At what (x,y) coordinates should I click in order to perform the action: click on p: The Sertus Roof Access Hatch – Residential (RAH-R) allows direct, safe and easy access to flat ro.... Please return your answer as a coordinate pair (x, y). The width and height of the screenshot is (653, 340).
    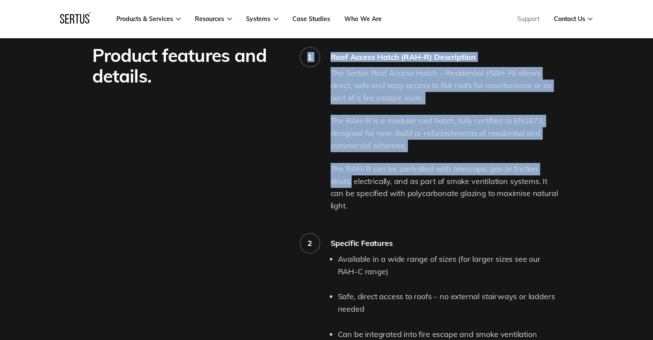
    Looking at the image, I should click on (446, 85).